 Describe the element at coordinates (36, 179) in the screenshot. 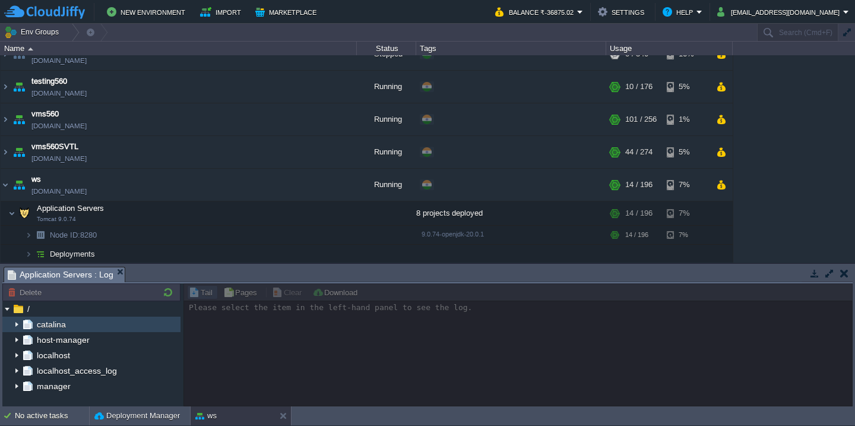

I see `span: ws` at that location.